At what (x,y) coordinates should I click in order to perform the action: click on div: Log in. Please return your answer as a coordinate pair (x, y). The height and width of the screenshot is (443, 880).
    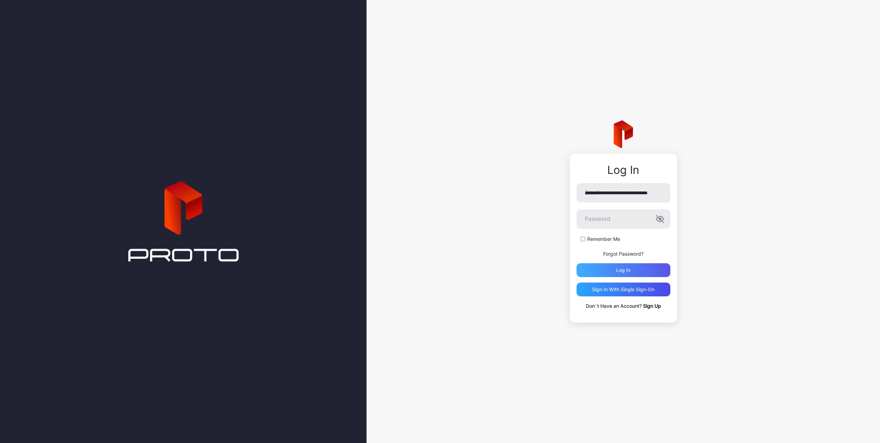
    Looking at the image, I should click on (623, 270).